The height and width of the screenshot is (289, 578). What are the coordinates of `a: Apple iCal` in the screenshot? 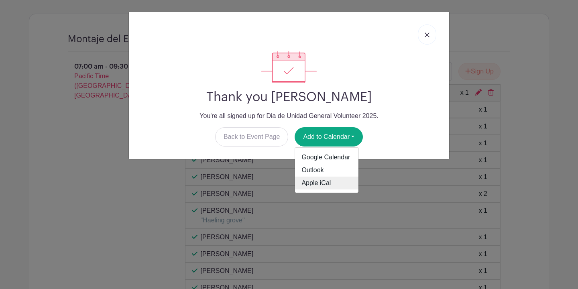 It's located at (327, 183).